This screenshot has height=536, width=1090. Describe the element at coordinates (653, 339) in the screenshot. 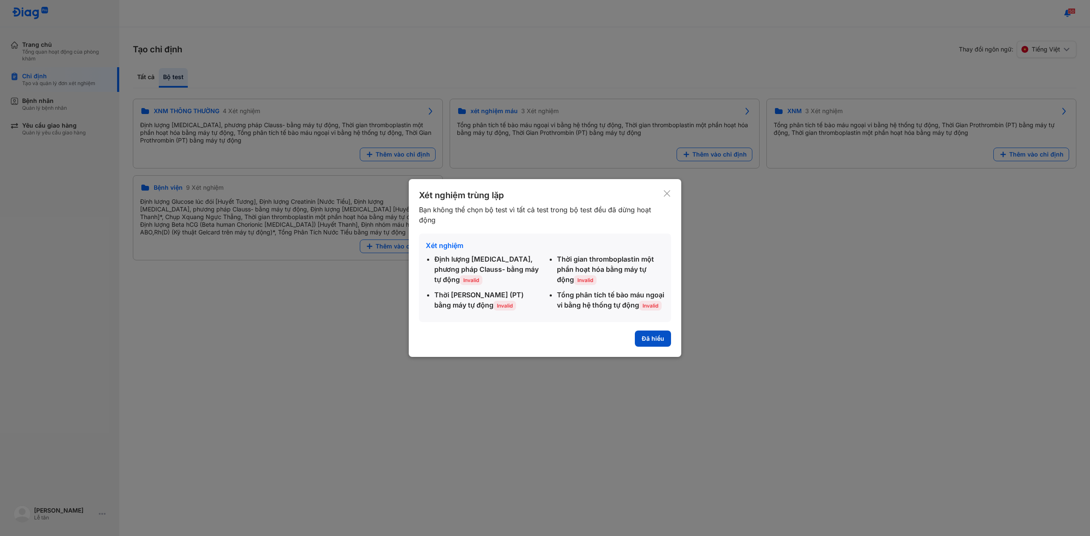

I see `button: Đã hiểu` at that location.